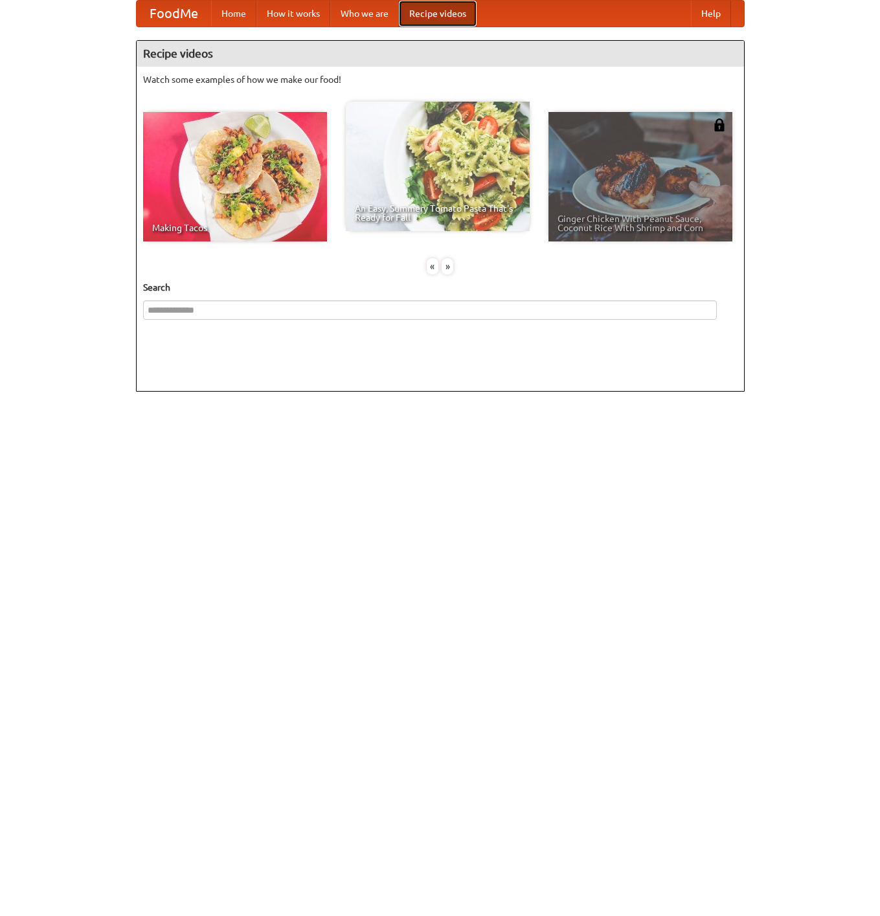  I want to click on a: Home, so click(234, 14).